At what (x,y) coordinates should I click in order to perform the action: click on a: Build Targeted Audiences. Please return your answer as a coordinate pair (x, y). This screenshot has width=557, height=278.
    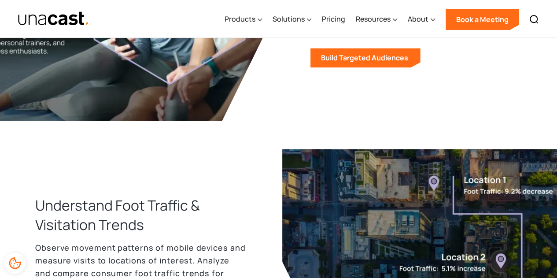
    Looking at the image, I should click on (366, 58).